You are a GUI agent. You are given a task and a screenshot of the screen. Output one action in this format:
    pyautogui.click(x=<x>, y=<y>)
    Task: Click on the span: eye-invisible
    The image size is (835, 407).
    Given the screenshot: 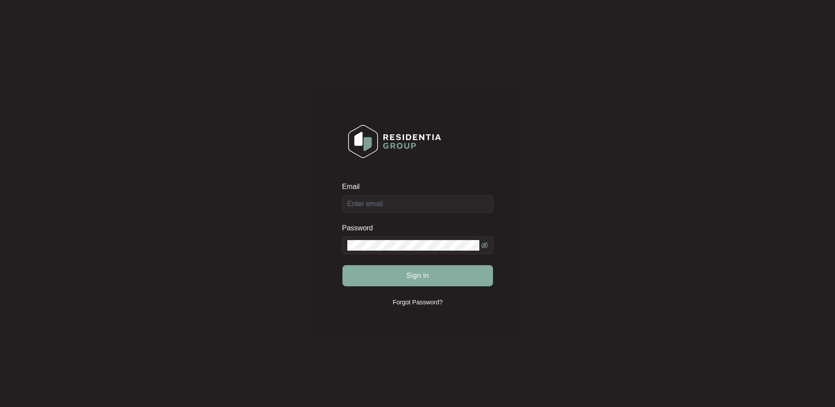 What is the action you would take?
    pyautogui.click(x=484, y=245)
    